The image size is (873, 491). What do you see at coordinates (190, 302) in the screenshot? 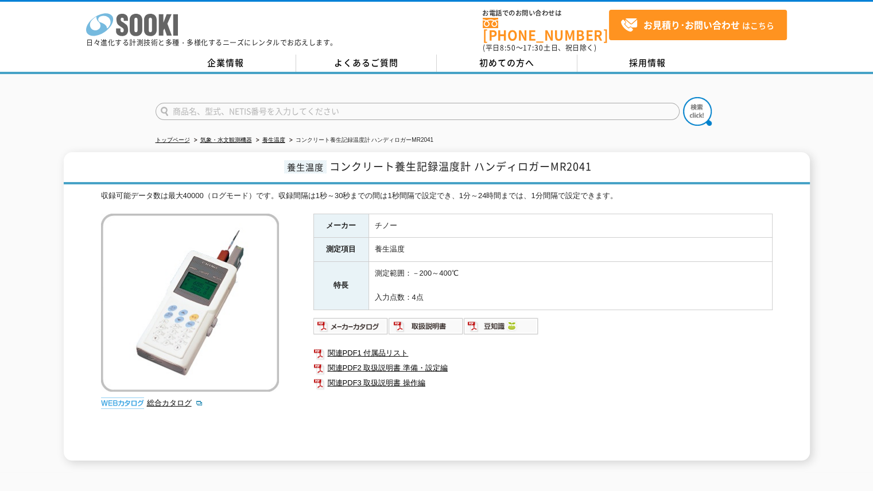
I see `img: コンクリート養生記録温度計 ハンディロガーMR2041` at bounding box center [190, 302].